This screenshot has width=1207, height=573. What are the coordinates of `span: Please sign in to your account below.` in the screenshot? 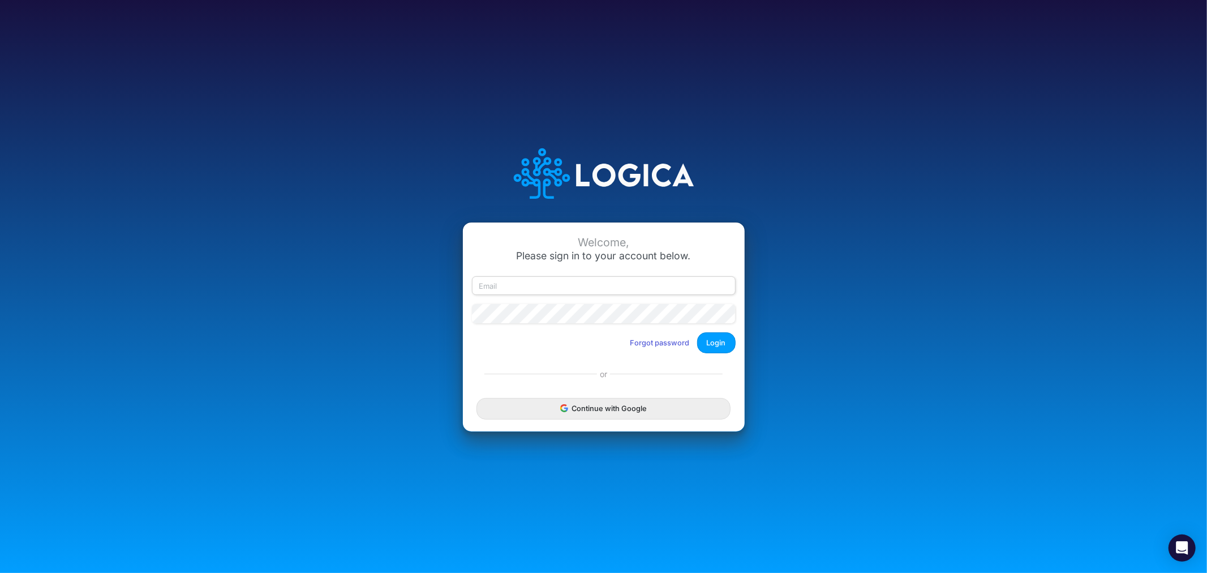 It's located at (604, 255).